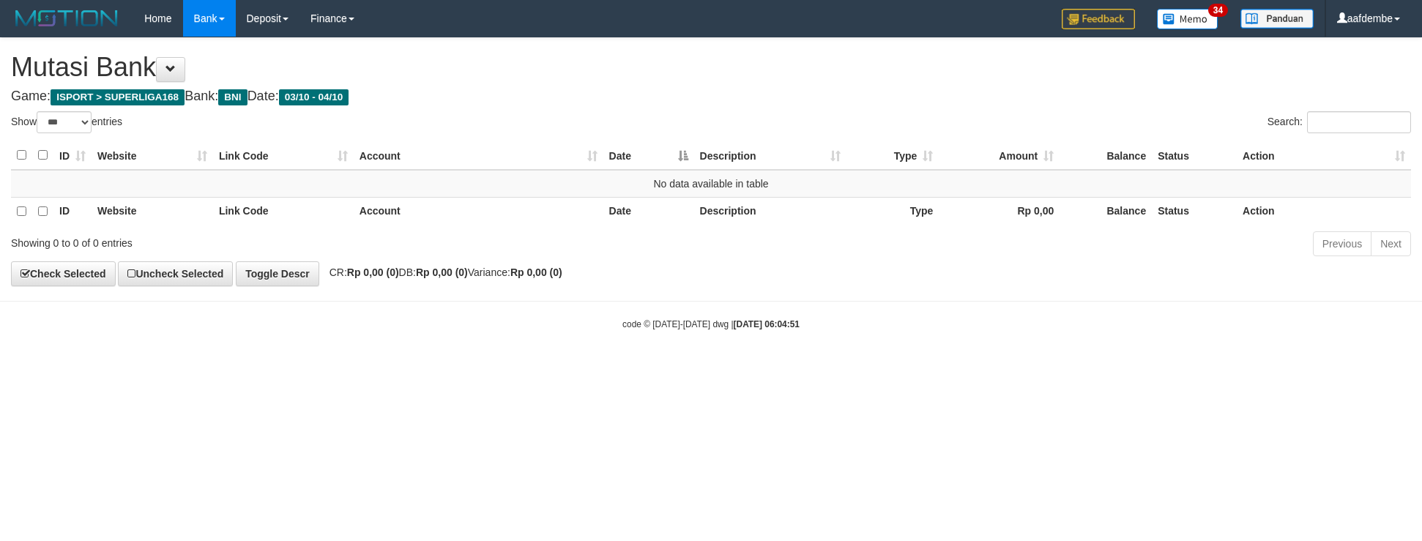  What do you see at coordinates (1390, 244) in the screenshot?
I see `a: Next` at bounding box center [1390, 244].